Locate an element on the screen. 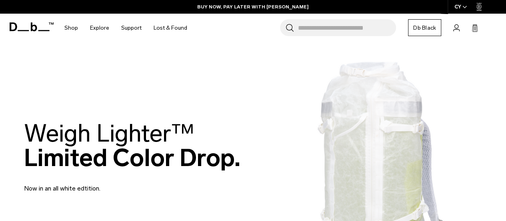 The height and width of the screenshot is (221, 506). p: Now in an all white edtition. is located at coordinates (120, 183).